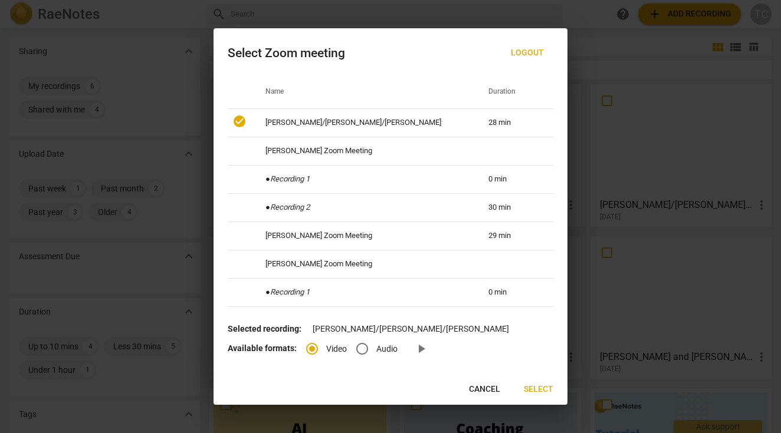 Image resolution: width=781 pixels, height=433 pixels. I want to click on th: Meeting time, so click(575, 92).